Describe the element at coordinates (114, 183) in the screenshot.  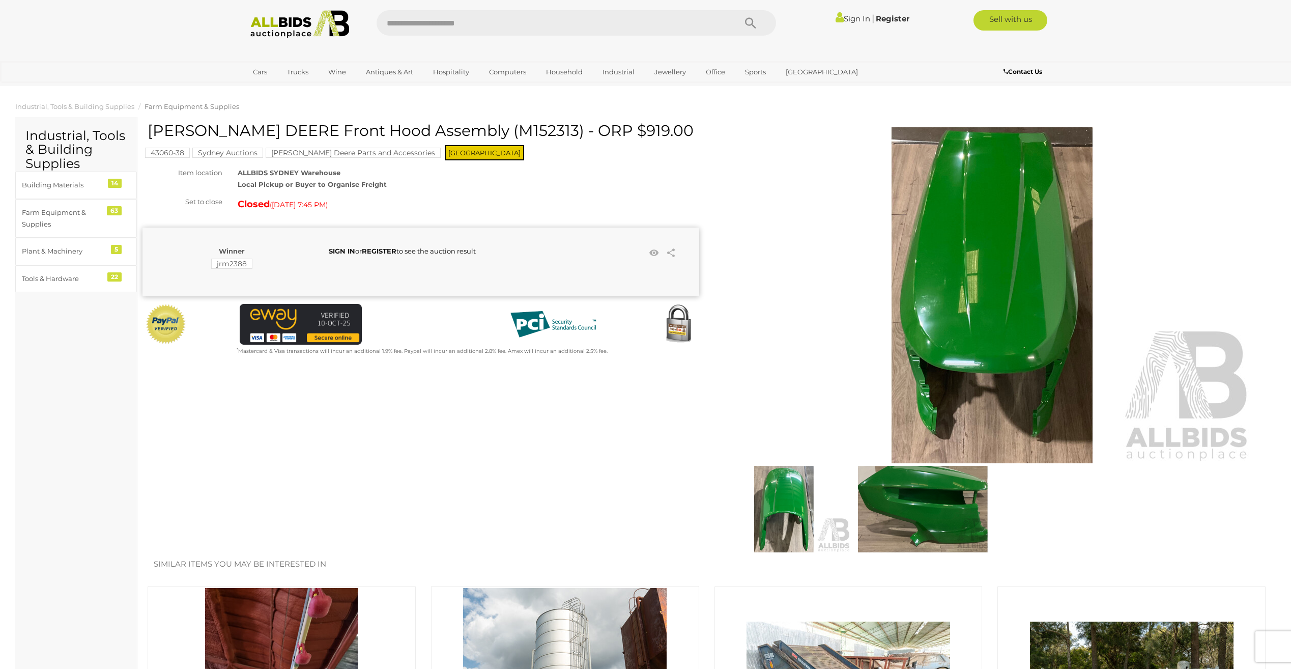
I see `div: 14` at that location.